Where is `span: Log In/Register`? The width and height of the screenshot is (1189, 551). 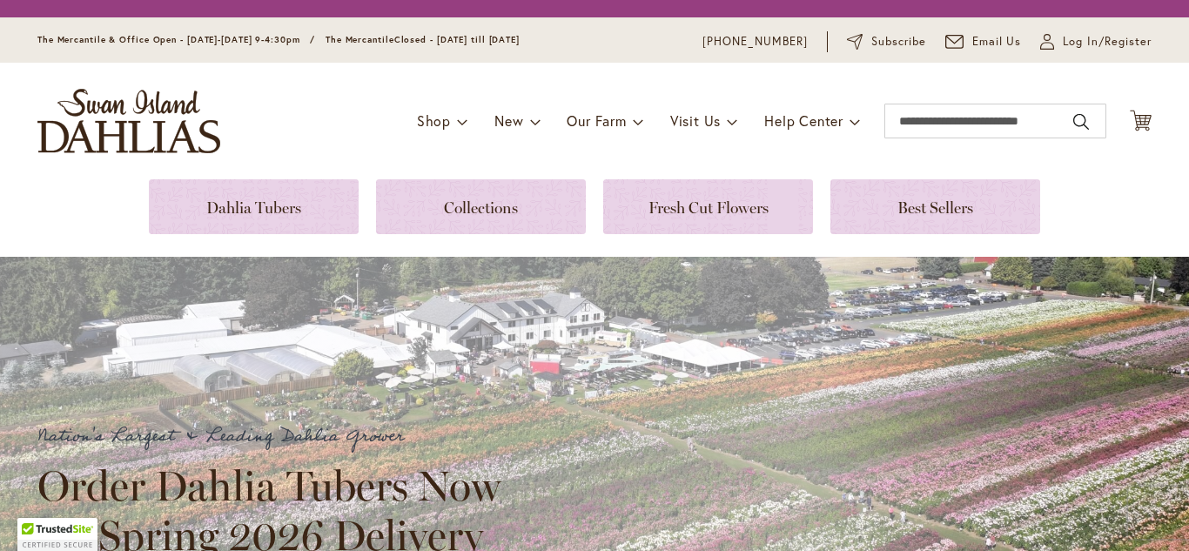
span: Log In/Register is located at coordinates (1107, 42).